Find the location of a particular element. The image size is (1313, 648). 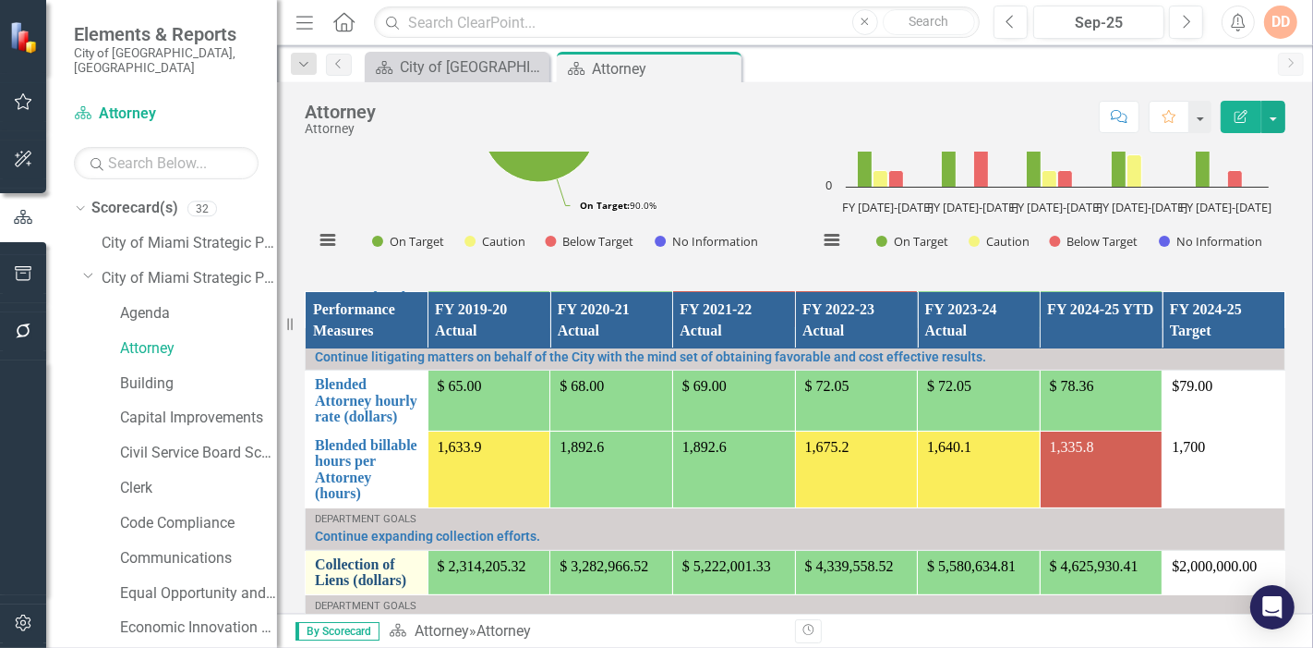

span: $2,000,000.00 is located at coordinates (1215, 565).